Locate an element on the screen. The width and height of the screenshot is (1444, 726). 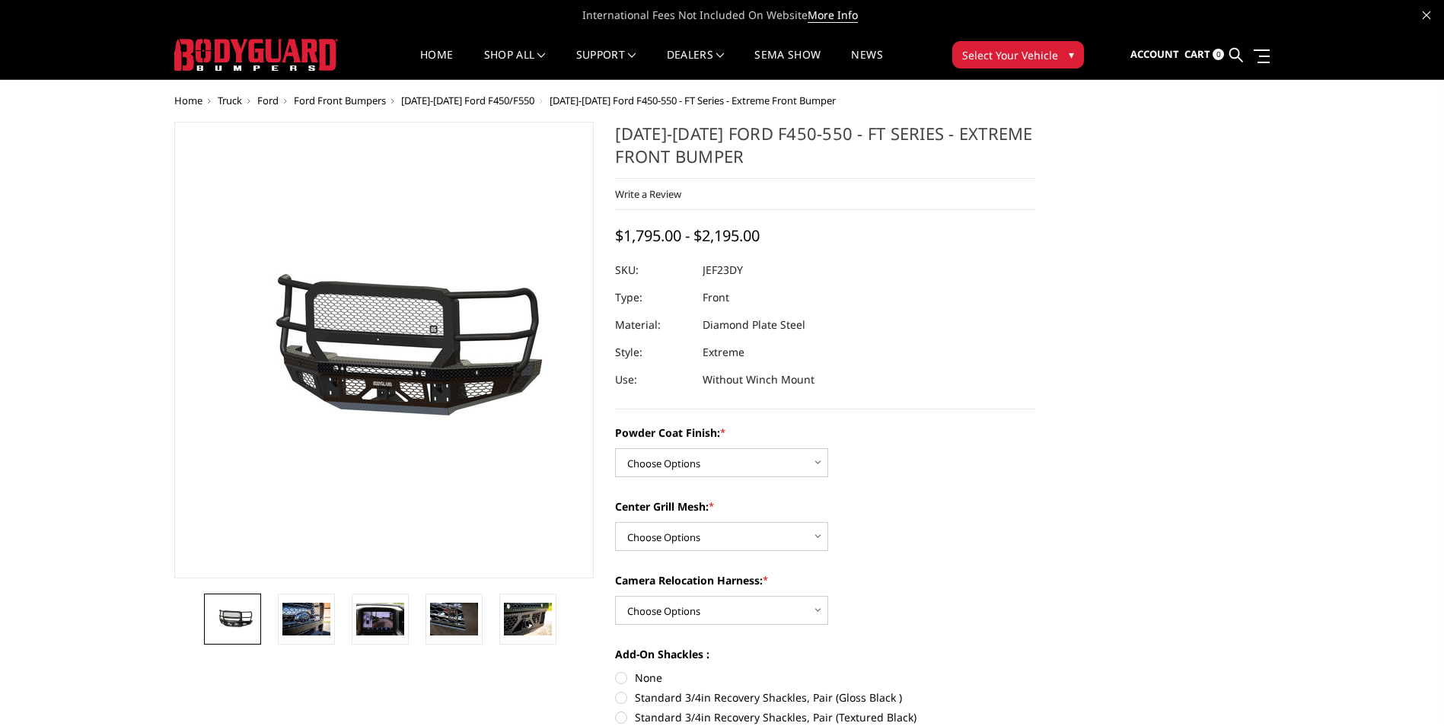
img: BODYGUARD BUMPERS is located at coordinates (256, 55).